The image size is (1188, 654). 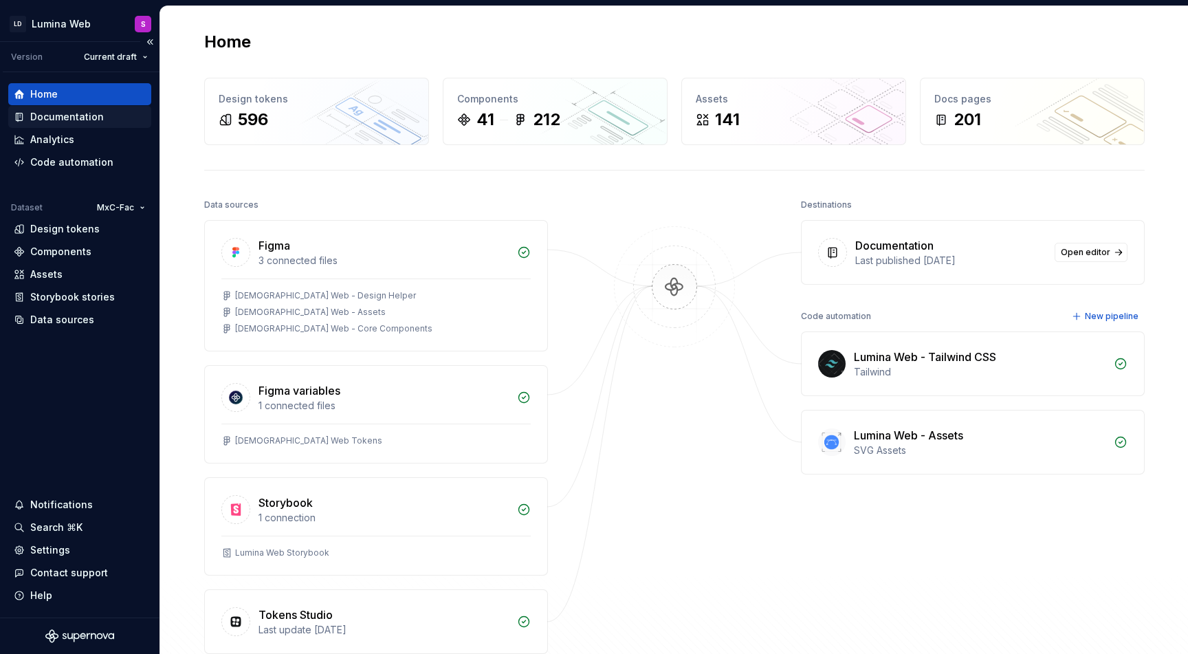 What do you see at coordinates (1111, 316) in the screenshot?
I see `span: New pipeline` at bounding box center [1111, 316].